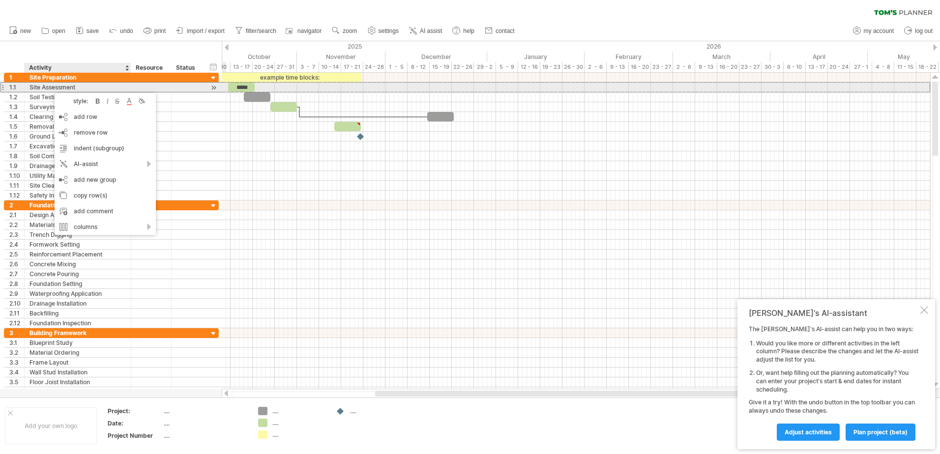 The width and height of the screenshot is (940, 454). What do you see at coordinates (78, 126) in the screenshot?
I see `div: Removal of Existing Structures` at bounding box center [78, 126].